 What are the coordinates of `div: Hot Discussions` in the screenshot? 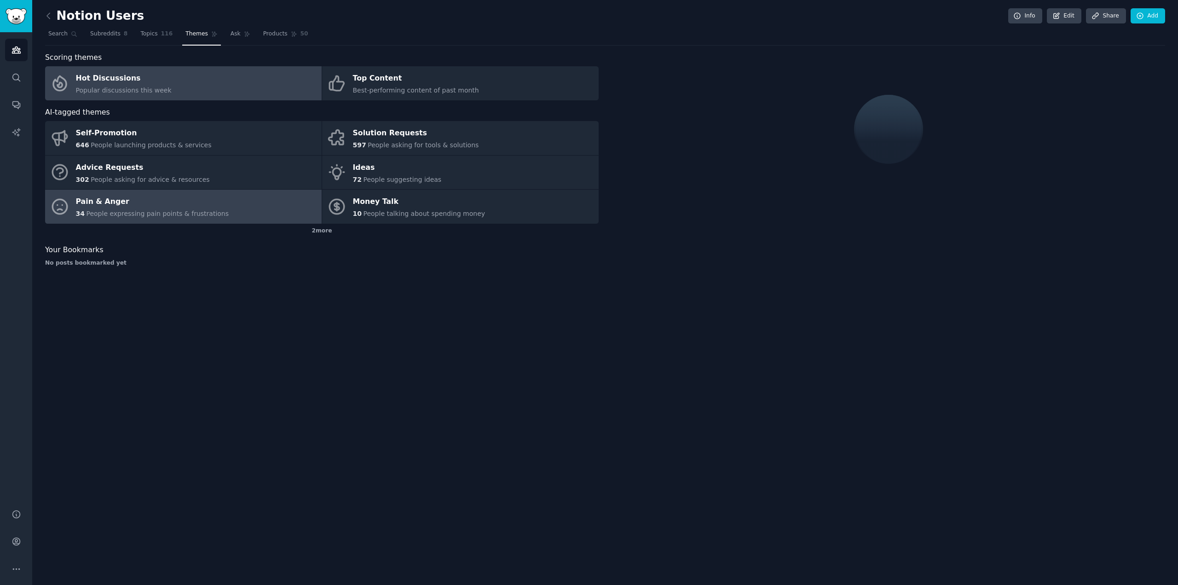 It's located at (124, 79).